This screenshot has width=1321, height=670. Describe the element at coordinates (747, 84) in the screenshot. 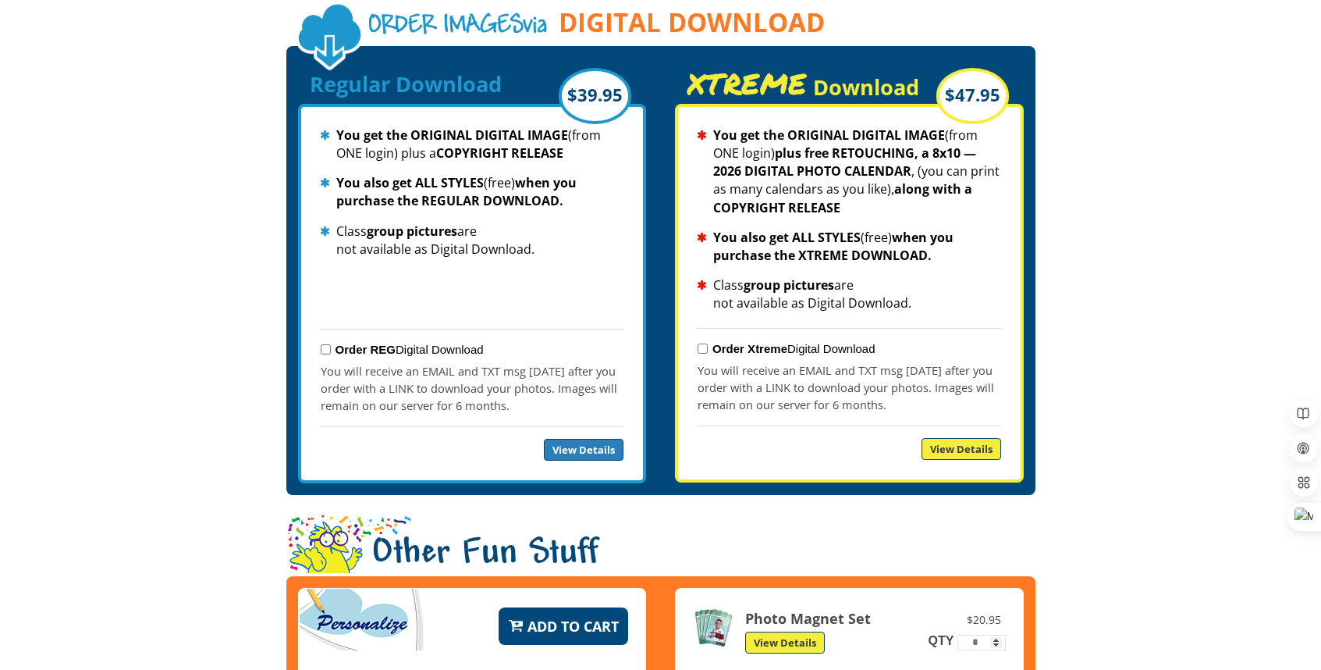

I see `span: XTREME` at that location.